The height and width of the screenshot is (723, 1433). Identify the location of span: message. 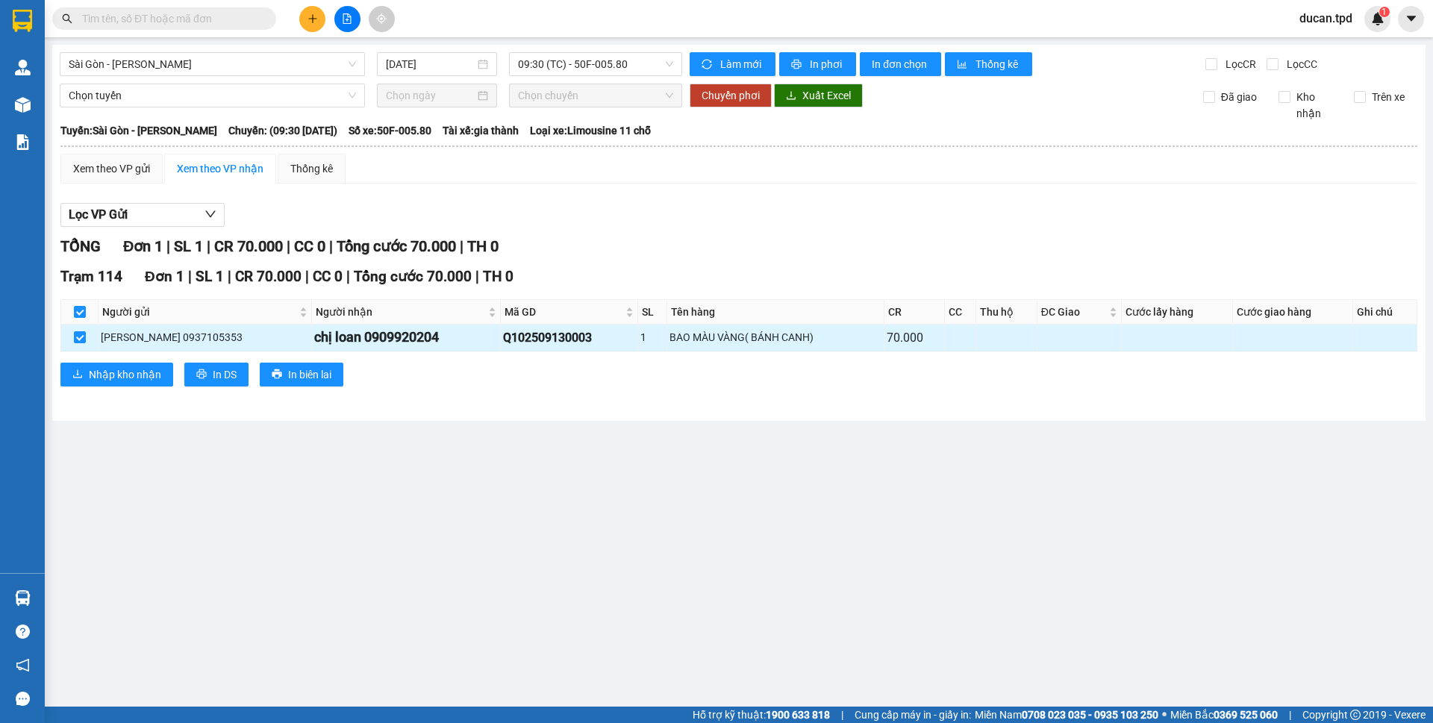
(22, 698).